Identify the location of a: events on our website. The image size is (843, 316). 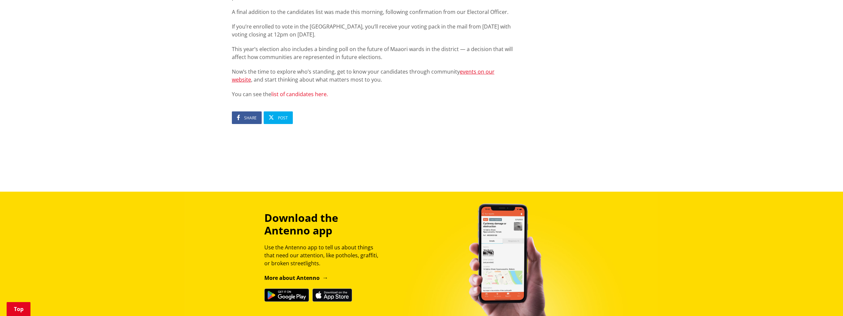
(363, 76).